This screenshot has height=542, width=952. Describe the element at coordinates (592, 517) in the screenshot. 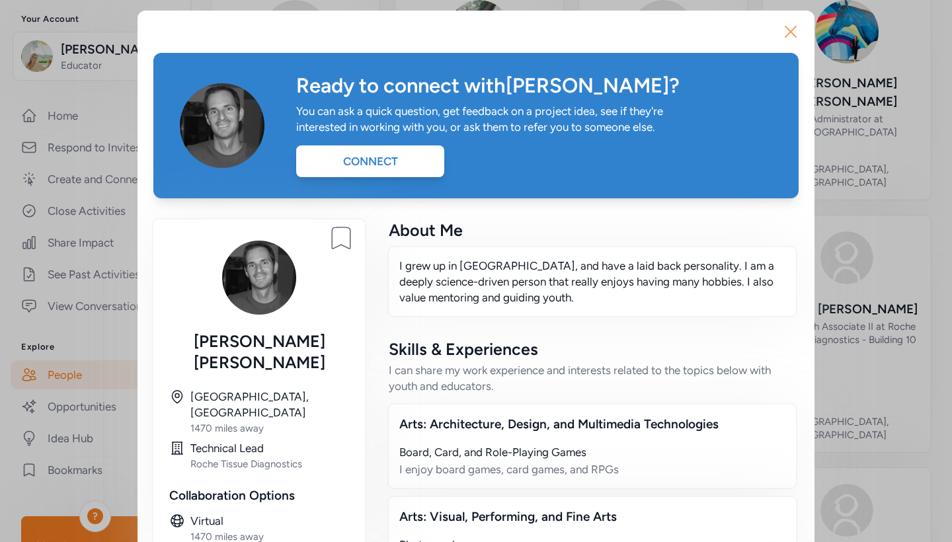

I see `div: Arts: Visual, Performing, and Fine Arts` at that location.